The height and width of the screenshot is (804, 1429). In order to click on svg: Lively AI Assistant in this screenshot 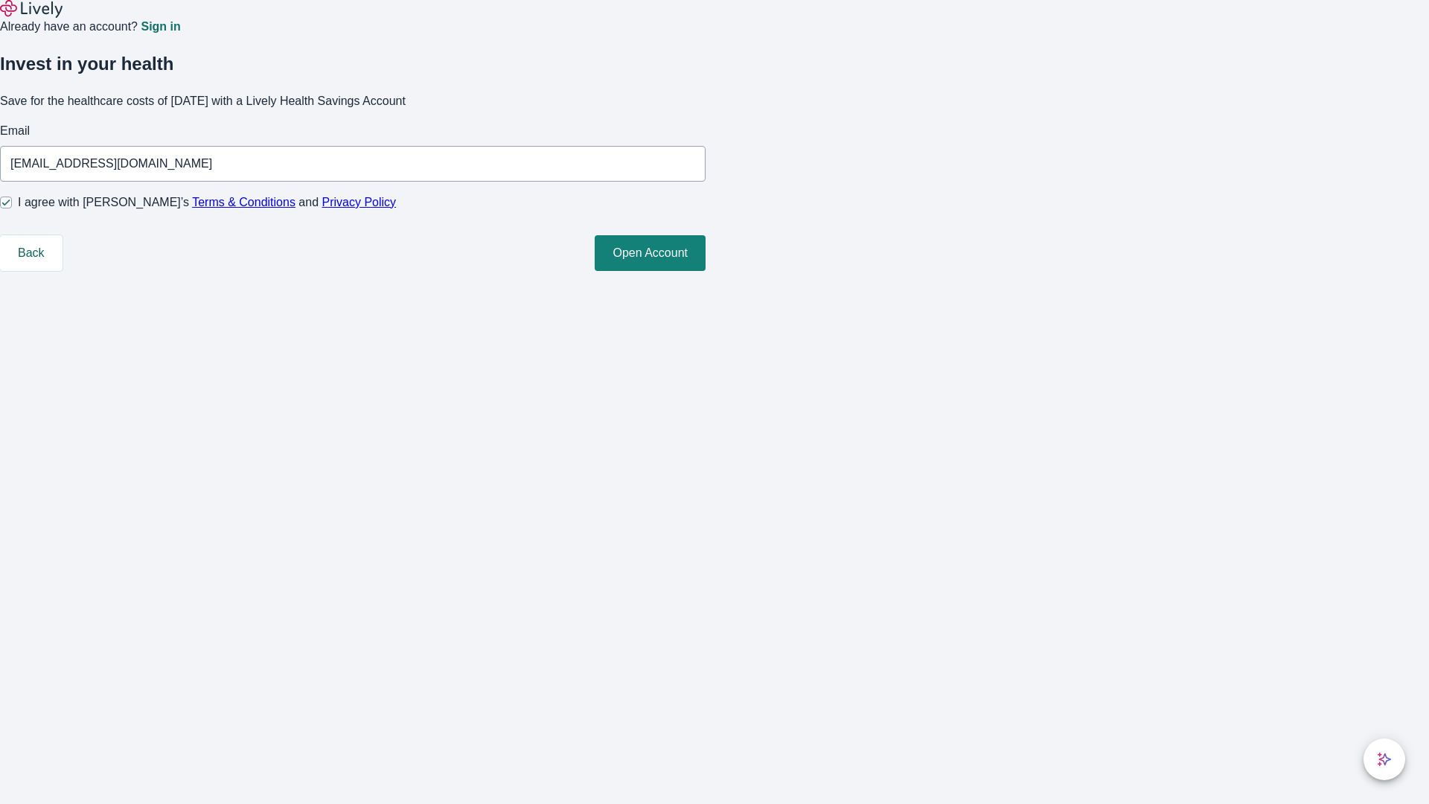, I will do `click(1384, 759)`.